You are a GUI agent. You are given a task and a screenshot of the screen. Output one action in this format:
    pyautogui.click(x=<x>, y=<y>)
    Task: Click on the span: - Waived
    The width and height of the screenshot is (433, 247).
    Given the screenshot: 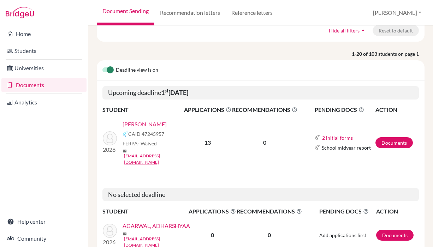 What is the action you would take?
    pyautogui.click(x=147, y=144)
    